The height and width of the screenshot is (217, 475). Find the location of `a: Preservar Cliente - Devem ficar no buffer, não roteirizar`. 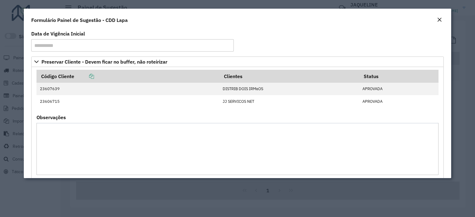

a: Preservar Cliente - Devem ficar no buffer, não roteirizar is located at coordinates (237, 62).